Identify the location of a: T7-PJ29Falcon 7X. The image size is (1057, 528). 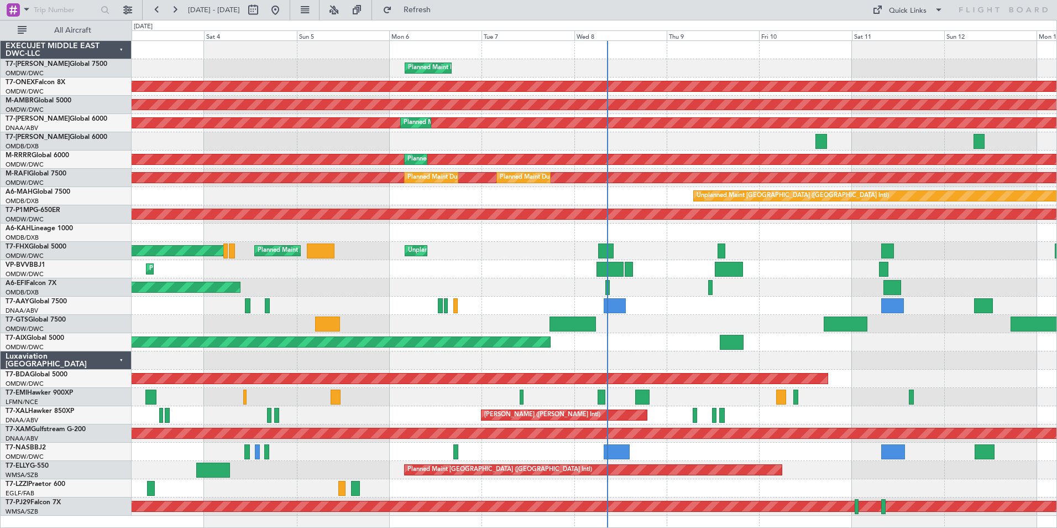
(33, 502).